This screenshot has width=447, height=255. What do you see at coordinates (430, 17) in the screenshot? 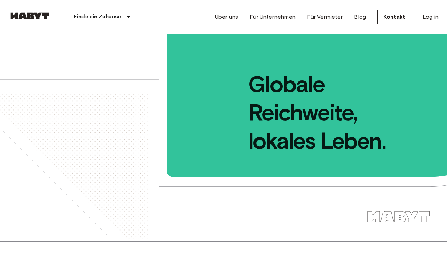
I see `a: Log in` at bounding box center [430, 17].